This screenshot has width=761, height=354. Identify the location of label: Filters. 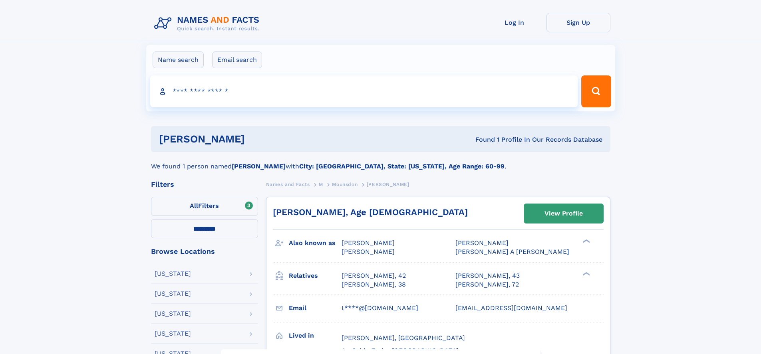
(204, 206).